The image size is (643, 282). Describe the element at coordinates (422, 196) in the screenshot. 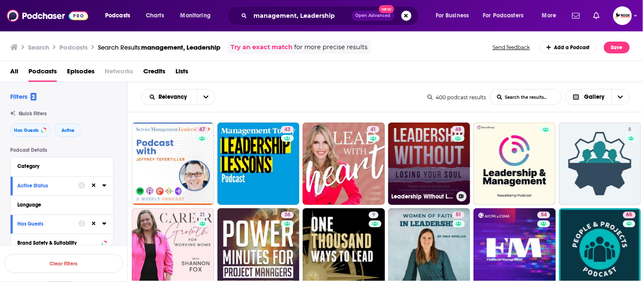

I see `h3: Leadership Without Losing Your Soul: Master Communication & Management Skills To Boost Productivi...` at that location.